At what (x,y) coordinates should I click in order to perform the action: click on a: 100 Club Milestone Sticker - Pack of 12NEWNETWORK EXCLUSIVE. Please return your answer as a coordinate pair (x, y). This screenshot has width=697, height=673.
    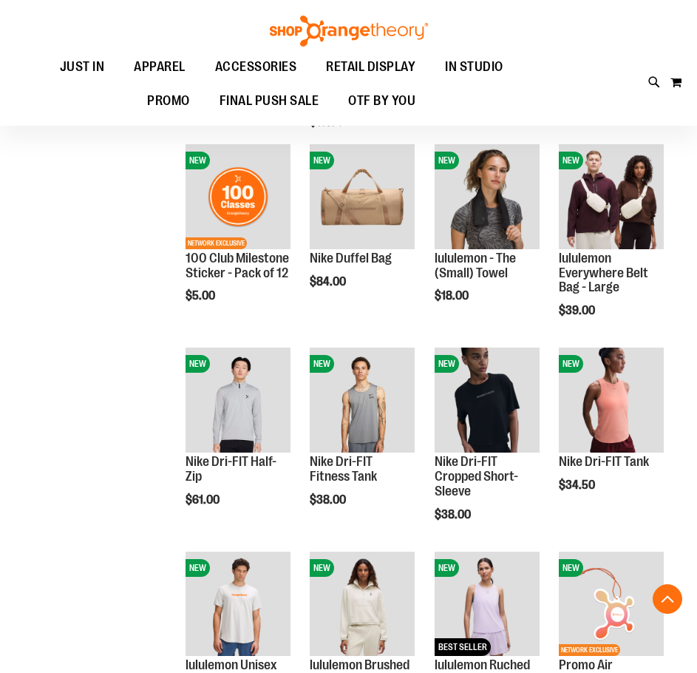
    Looking at the image, I should click on (238, 197).